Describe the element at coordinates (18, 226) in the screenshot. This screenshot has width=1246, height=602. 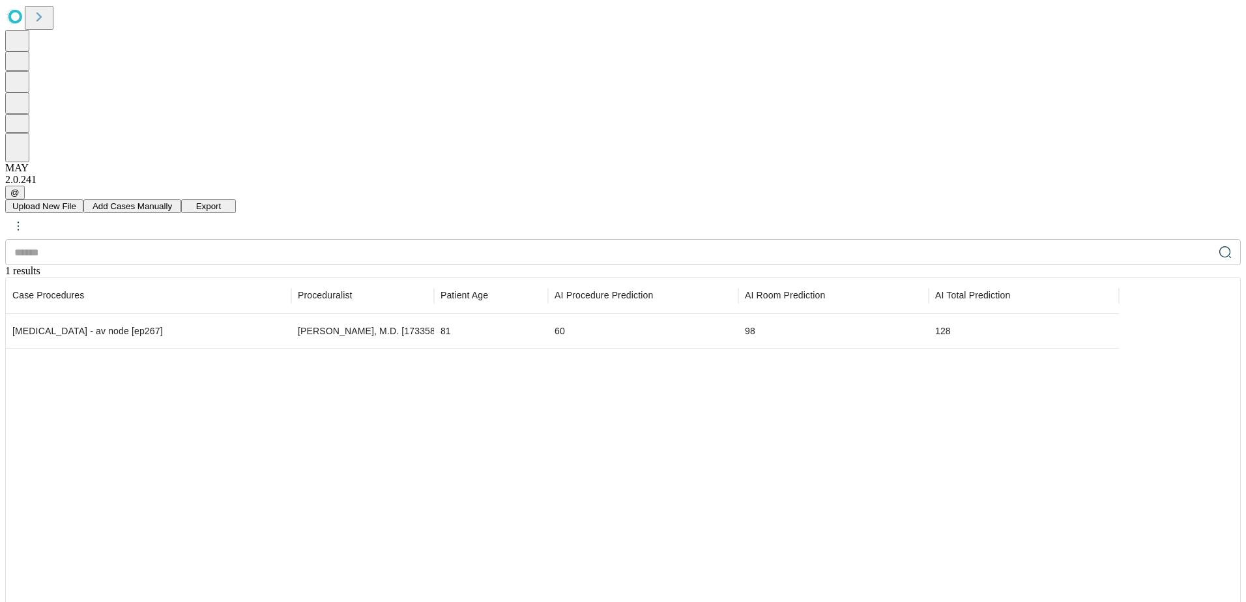
I see `button: kebab-menu` at that location.